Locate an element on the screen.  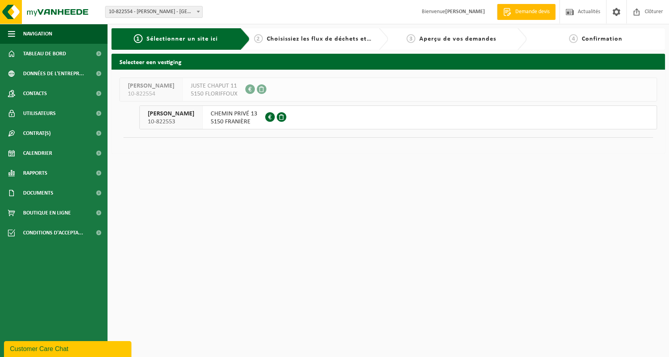
span: Calendrier is located at coordinates (37, 153).